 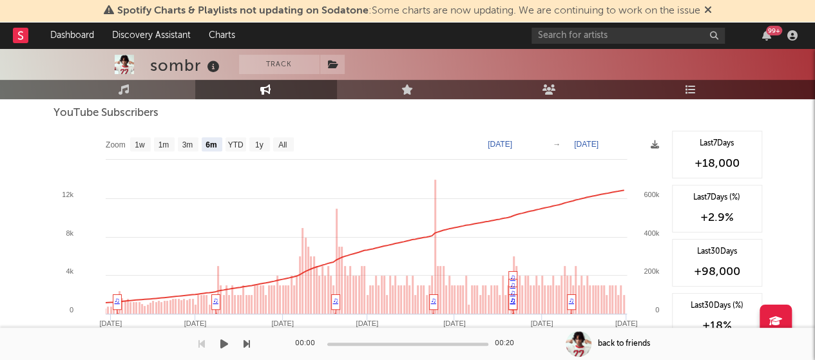 What do you see at coordinates (718, 326) in the screenshot?
I see `div: +18 %` at bounding box center [718, 326].